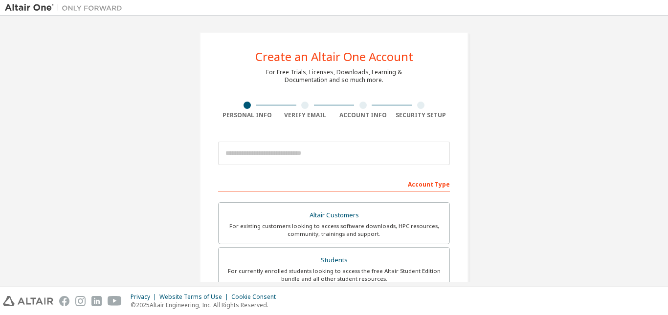 This screenshot has width=668, height=315. What do you see at coordinates (334, 184) in the screenshot?
I see `div: Account Type` at bounding box center [334, 184].